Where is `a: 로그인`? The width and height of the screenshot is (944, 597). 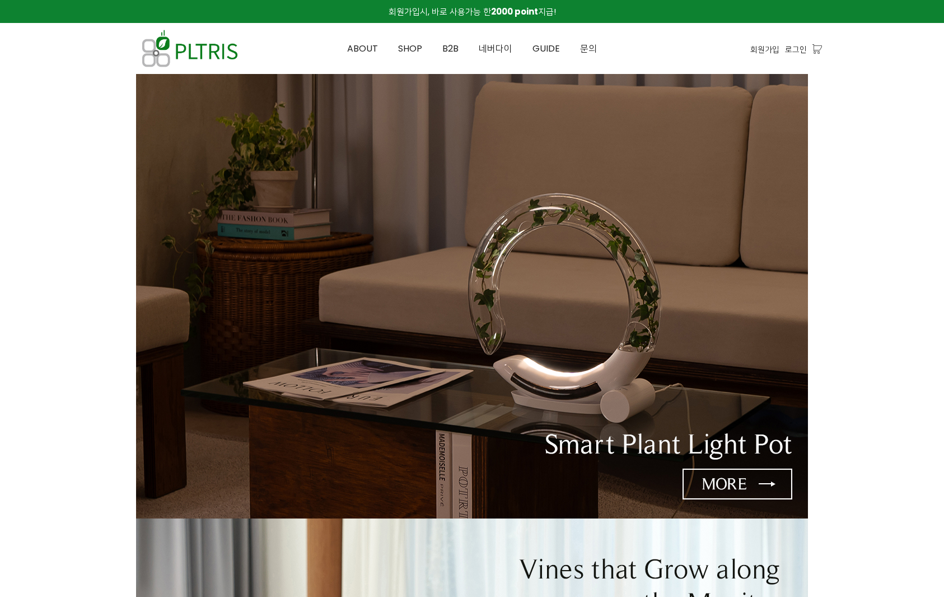 a: 로그인 is located at coordinates (796, 49).